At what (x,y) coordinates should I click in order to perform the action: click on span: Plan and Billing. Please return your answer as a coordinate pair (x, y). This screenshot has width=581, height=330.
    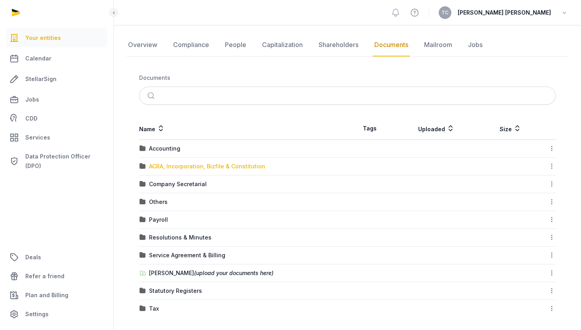
    Looking at the image, I should click on (47, 295).